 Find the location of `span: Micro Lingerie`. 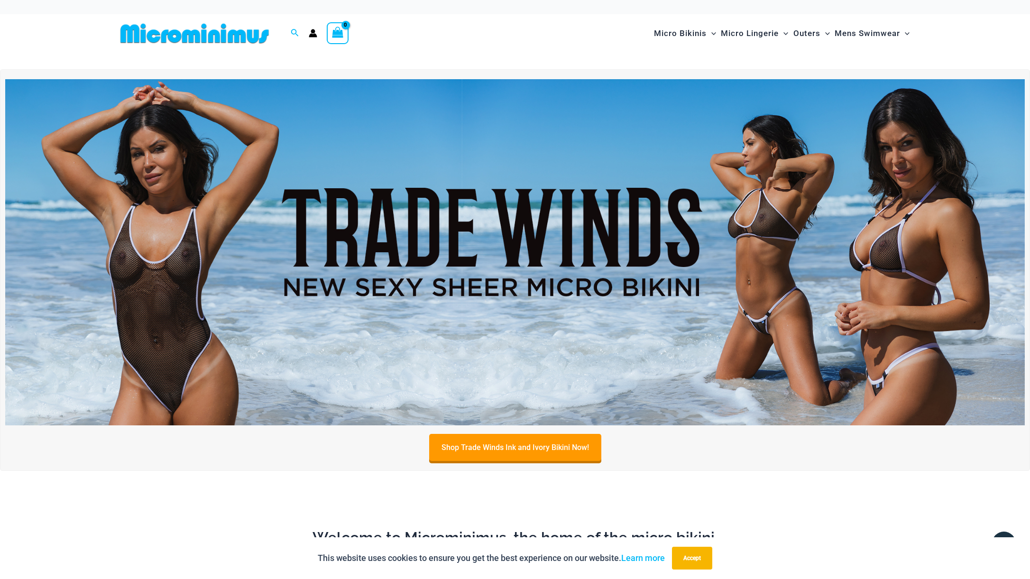

span: Micro Lingerie is located at coordinates (749, 33).